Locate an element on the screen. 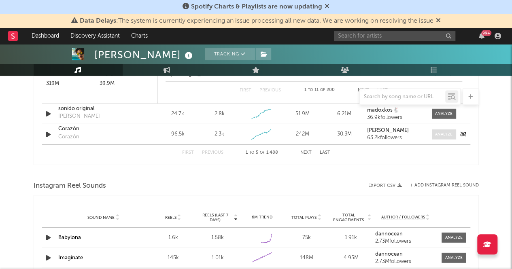  span: Instagram Reel Sounds is located at coordinates (70, 186).